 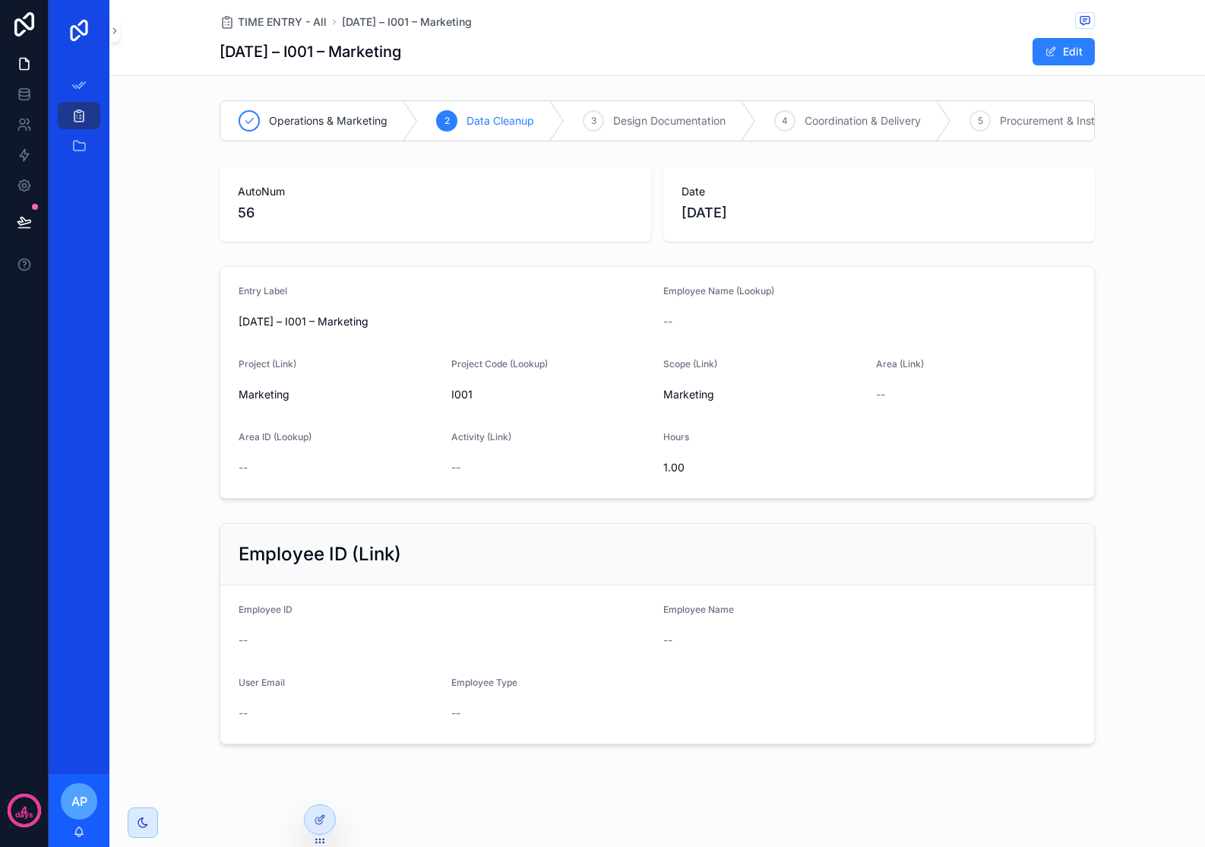 What do you see at coordinates (484, 682) in the screenshot?
I see `span: Employee Type` at bounding box center [484, 682].